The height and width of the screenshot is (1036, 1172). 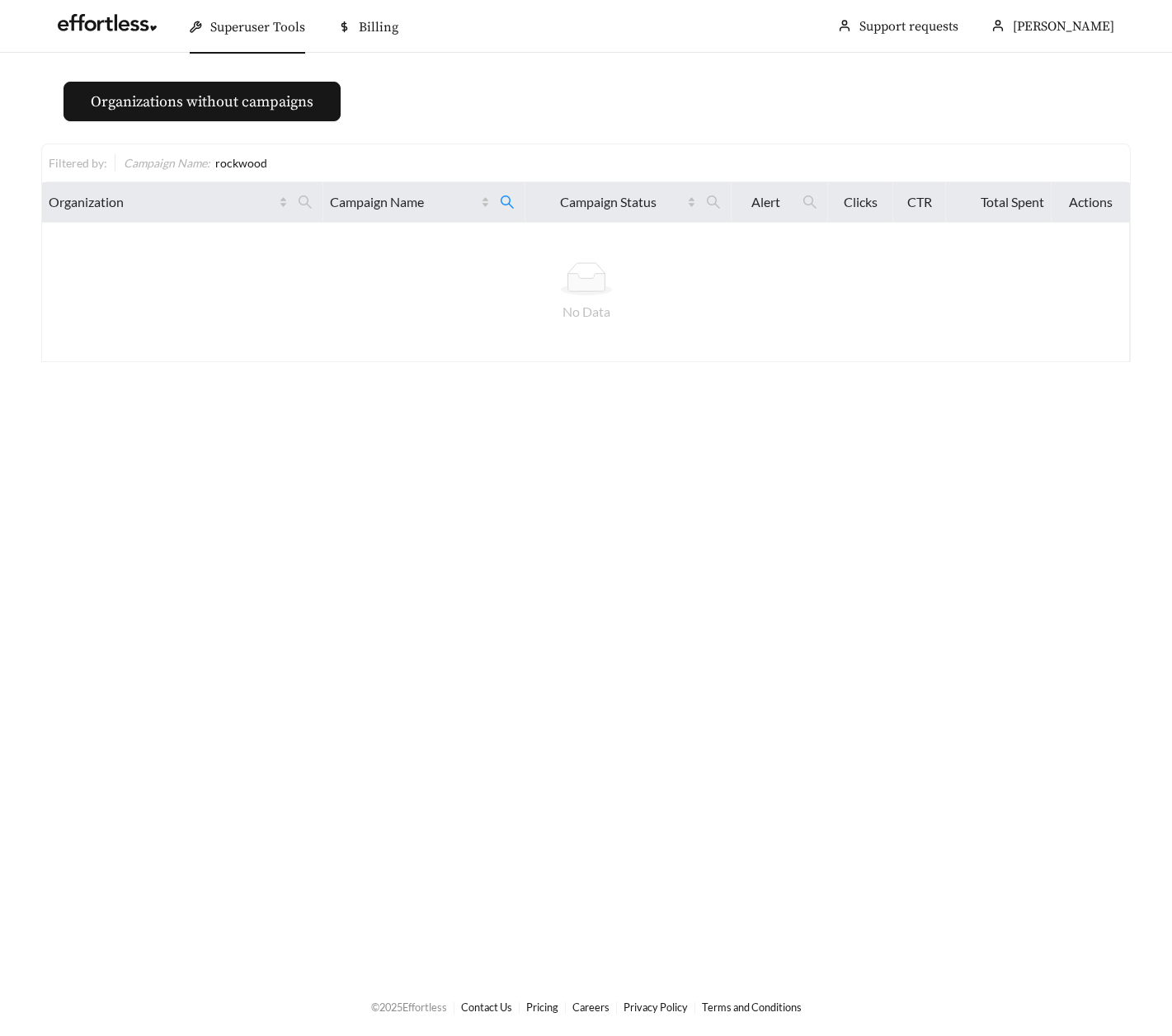 I want to click on span: Organization, so click(x=162, y=202).